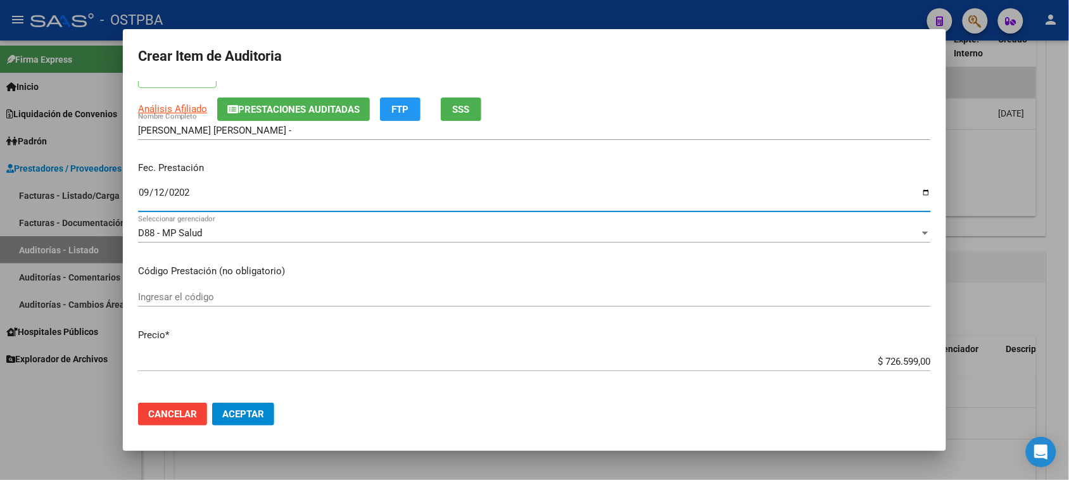  What do you see at coordinates (400, 110) in the screenshot?
I see `span: FTP` at bounding box center [400, 110].